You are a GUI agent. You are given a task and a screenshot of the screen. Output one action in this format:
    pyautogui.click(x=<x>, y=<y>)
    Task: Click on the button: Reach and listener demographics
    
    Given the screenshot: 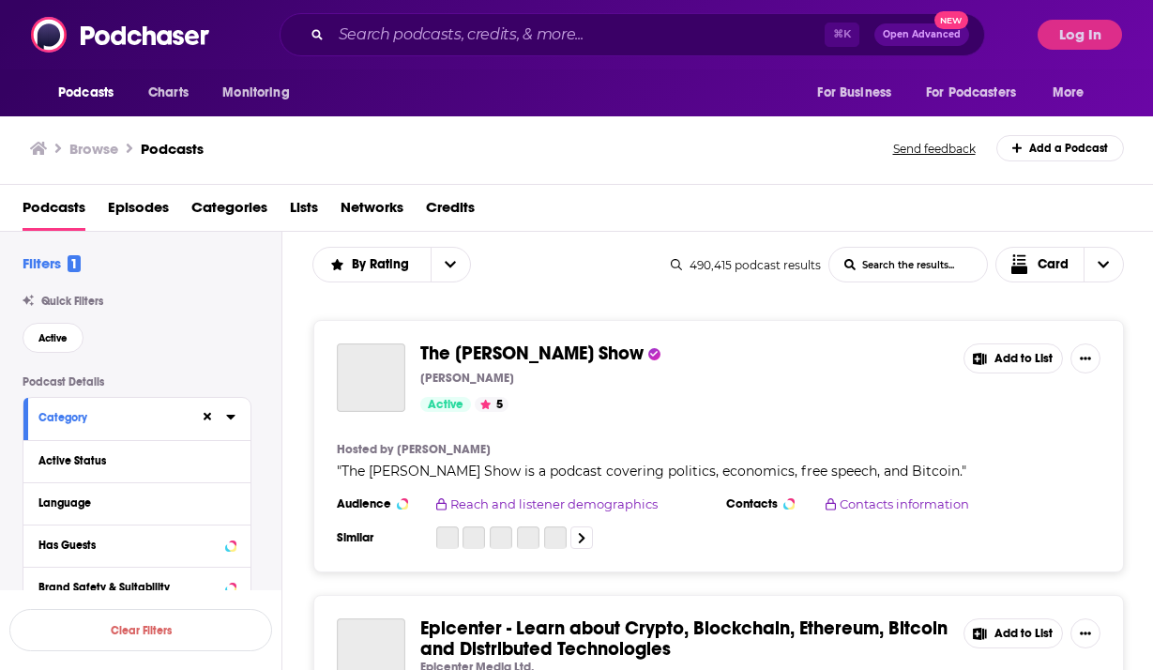 What is the action you would take?
    pyautogui.click(x=560, y=504)
    